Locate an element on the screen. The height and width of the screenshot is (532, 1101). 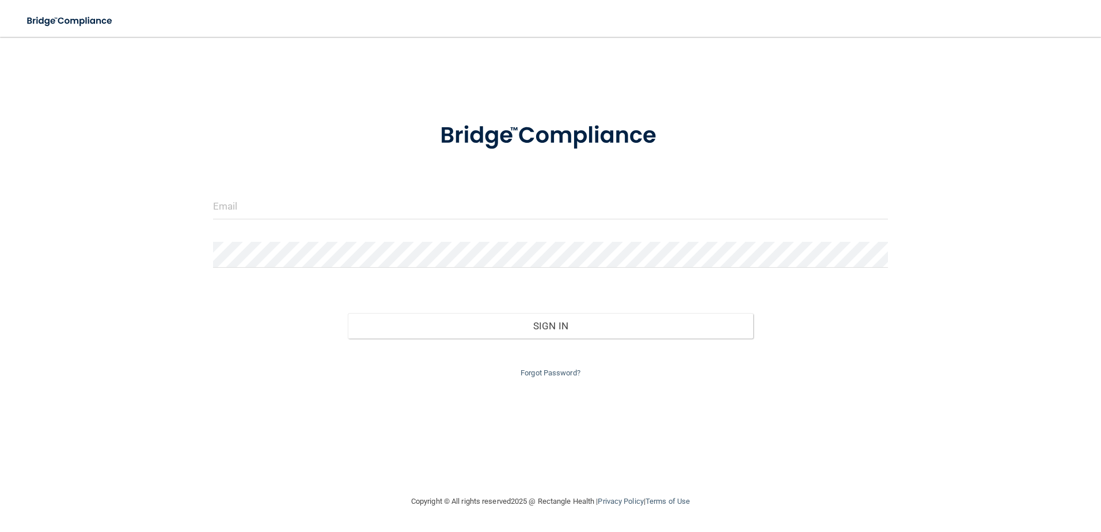
a: Terms of Use is located at coordinates (667, 501).